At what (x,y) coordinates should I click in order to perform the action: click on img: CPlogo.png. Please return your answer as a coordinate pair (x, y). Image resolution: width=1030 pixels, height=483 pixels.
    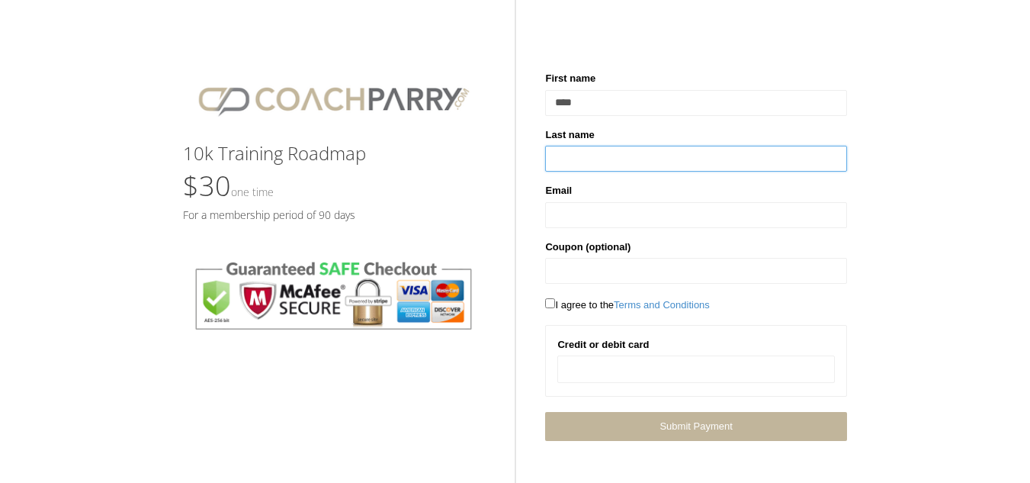
    Looking at the image, I should click on (333, 99).